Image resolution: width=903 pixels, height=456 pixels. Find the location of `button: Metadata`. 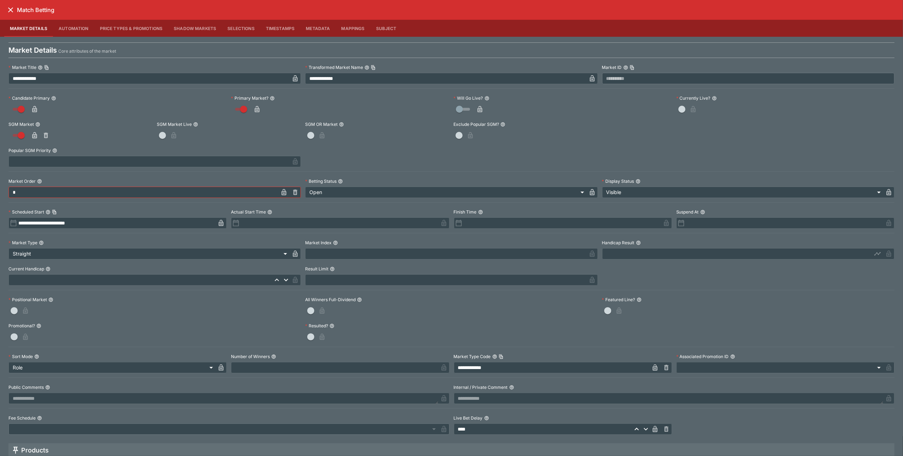

button: Metadata is located at coordinates (318, 28).